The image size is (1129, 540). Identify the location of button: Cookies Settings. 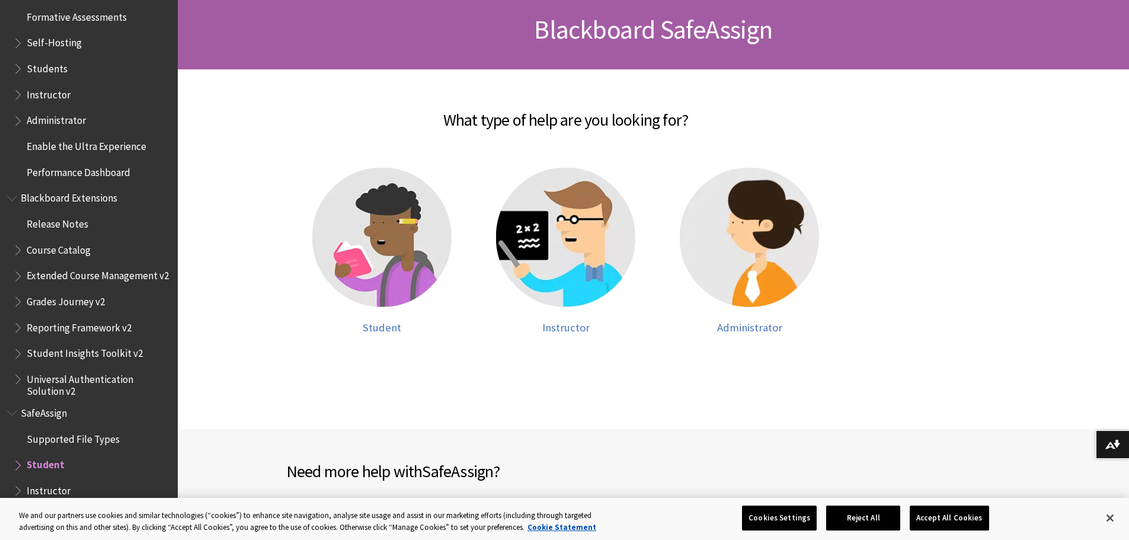
(779, 518).